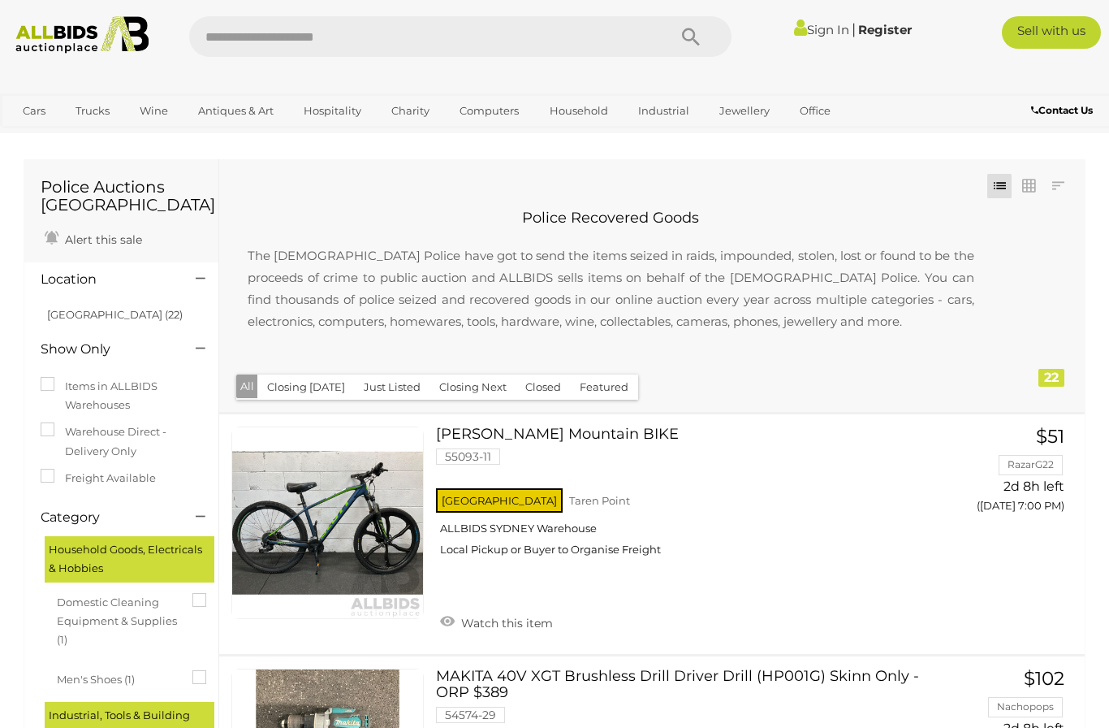 This screenshot has width=1109, height=728. I want to click on a: Jewellery, so click(745, 110).